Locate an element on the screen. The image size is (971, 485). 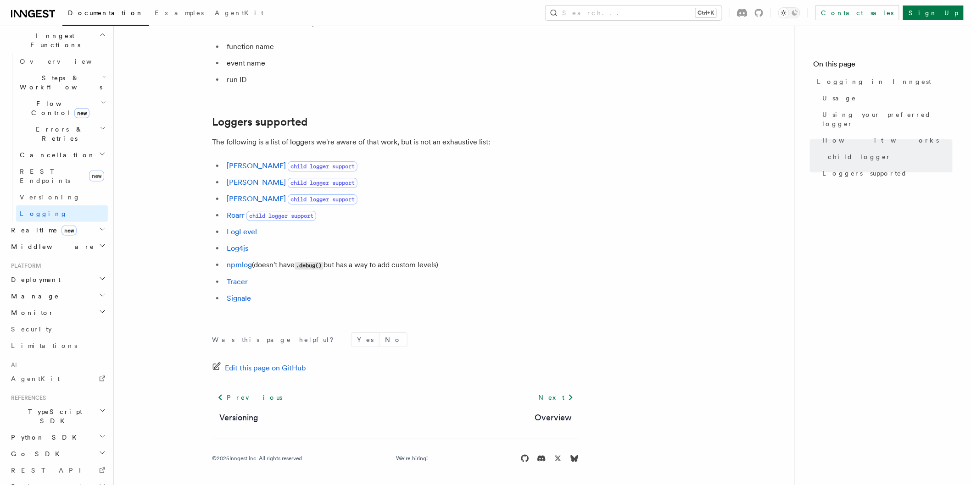
span: Middleware is located at coordinates (51, 247).